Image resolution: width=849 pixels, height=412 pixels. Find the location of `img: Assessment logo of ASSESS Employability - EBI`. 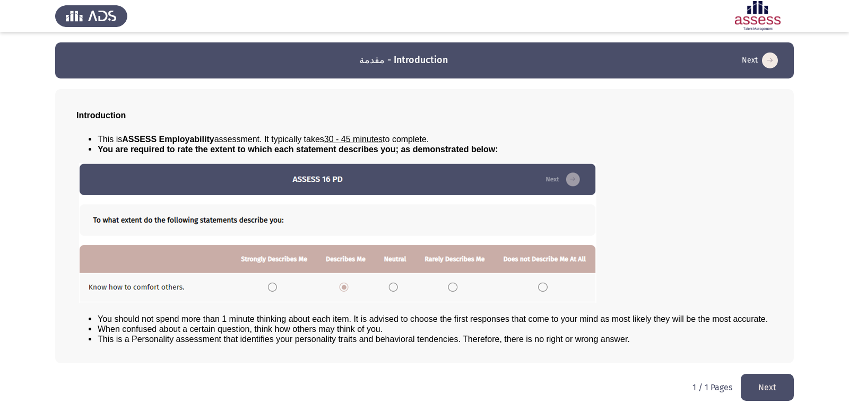

img: Assessment logo of ASSESS Employability - EBI is located at coordinates (757, 16).